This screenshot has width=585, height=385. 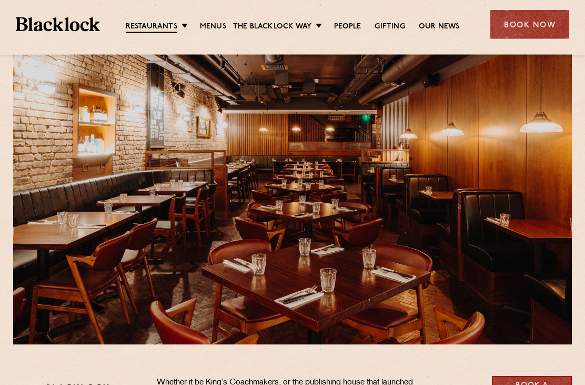 I want to click on div: Book Now, so click(x=530, y=24).